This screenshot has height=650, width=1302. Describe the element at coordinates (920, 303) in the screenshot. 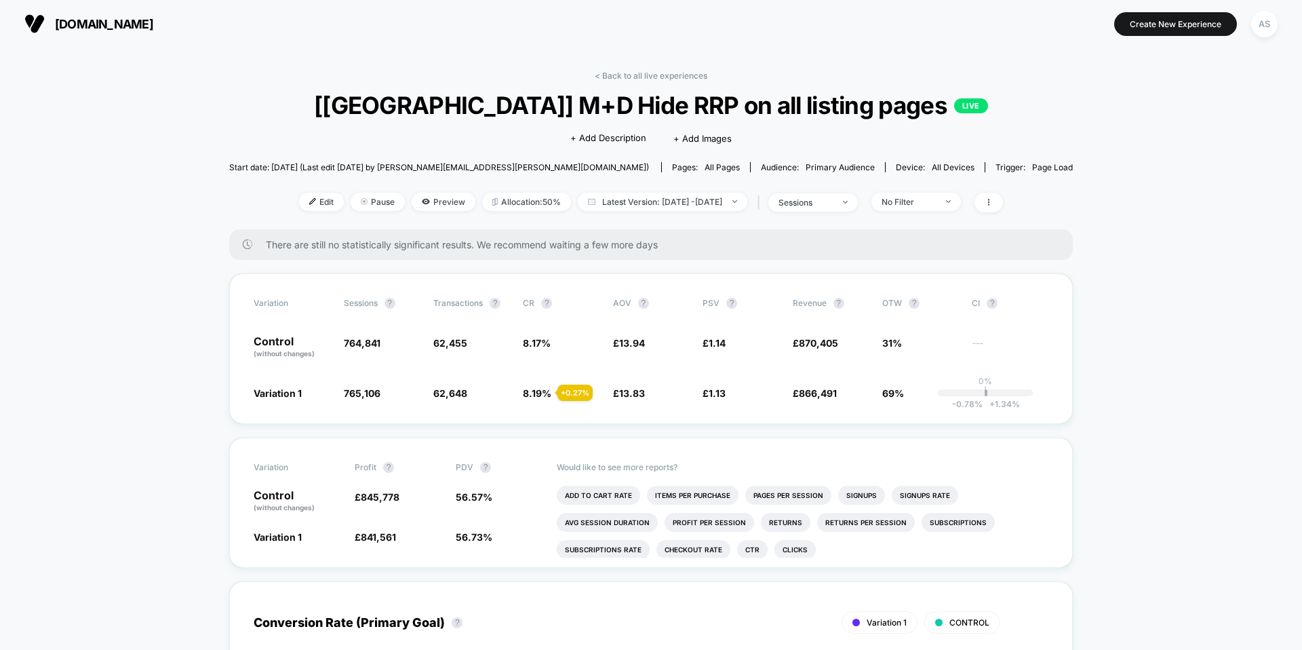

I see `span: OTW` at that location.